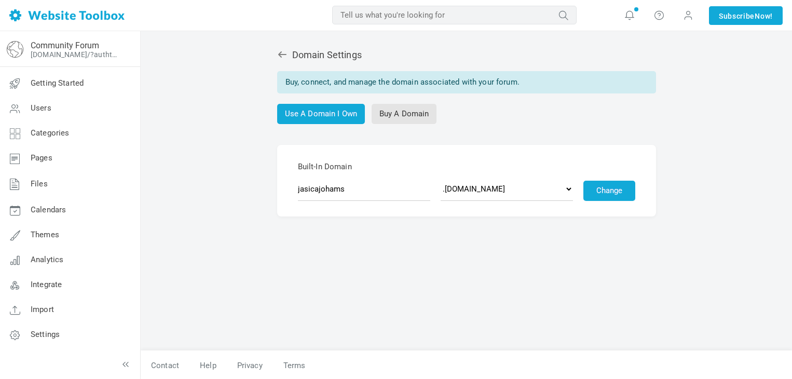 Image resolution: width=792 pixels, height=379 pixels. Describe the element at coordinates (746, 16) in the screenshot. I see `a: SubscribeNow!` at that location.